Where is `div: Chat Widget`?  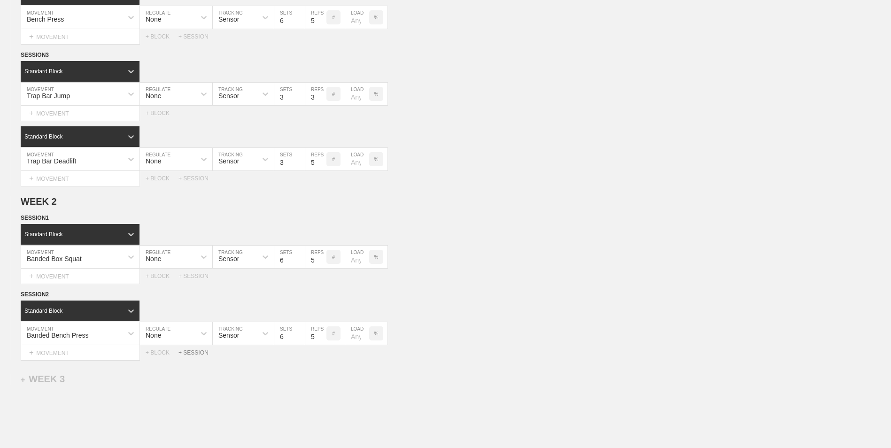 div: Chat Widget is located at coordinates (868, 426).